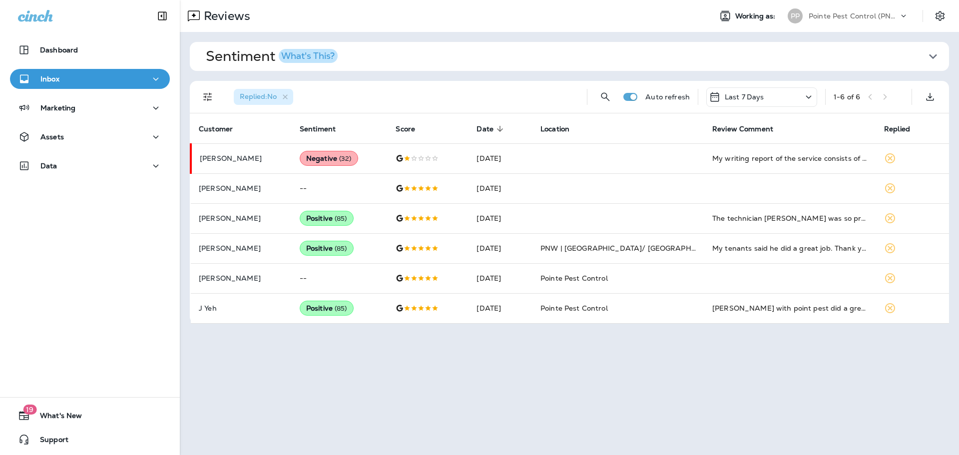 The height and width of the screenshot is (455, 959). I want to click on span: Support, so click(49, 441).